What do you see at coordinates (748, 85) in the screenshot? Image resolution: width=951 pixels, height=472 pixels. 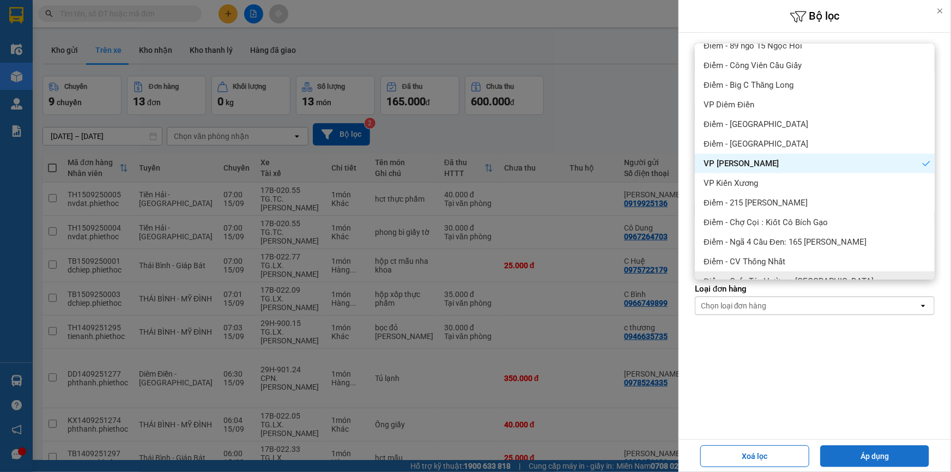 I see `span: Điểm - Big C Thăng Long` at bounding box center [748, 85].